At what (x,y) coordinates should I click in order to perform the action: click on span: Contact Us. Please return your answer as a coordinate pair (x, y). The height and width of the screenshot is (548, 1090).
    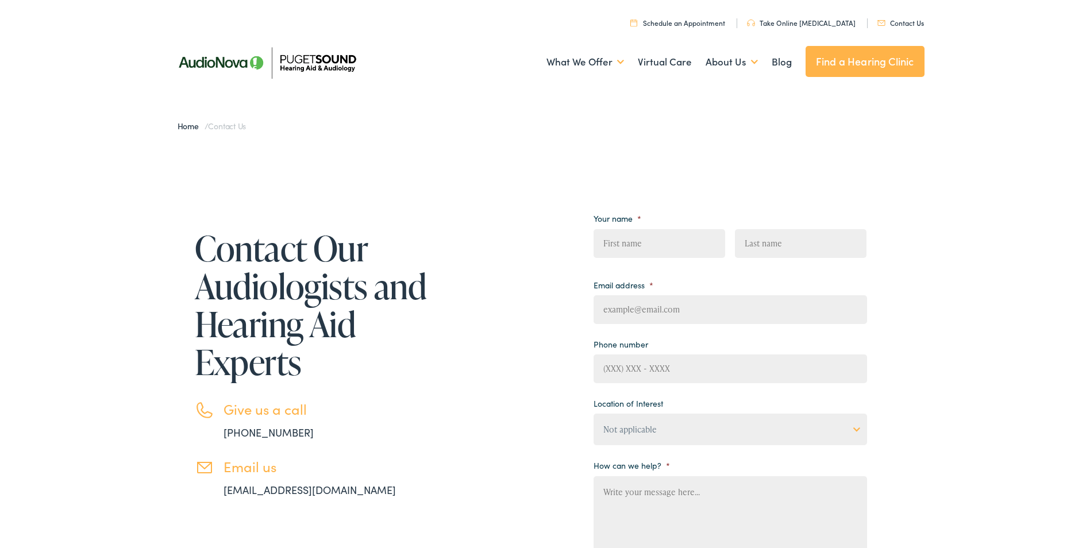
    Looking at the image, I should click on (227, 126).